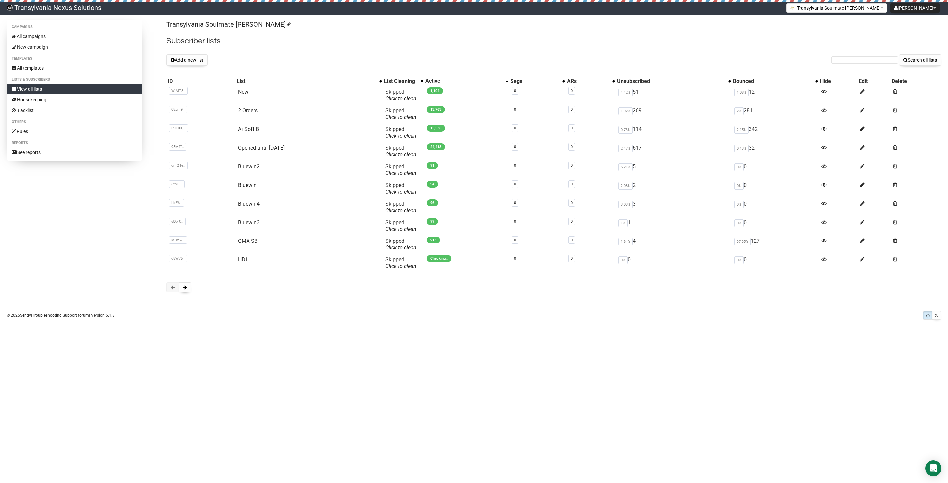  What do you see at coordinates (248, 241) in the screenshot?
I see `a: GMX SB` at bounding box center [248, 241].